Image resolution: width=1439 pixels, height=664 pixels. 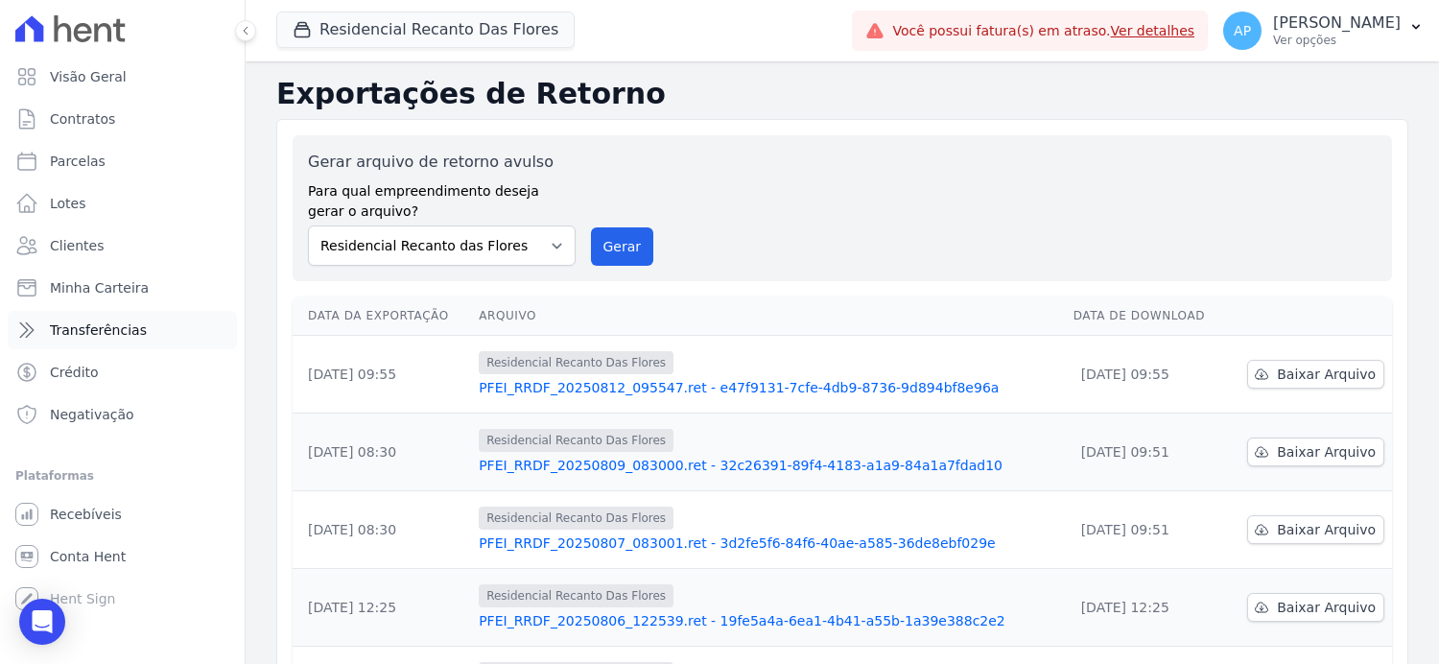 I want to click on span: Parcelas, so click(x=78, y=161).